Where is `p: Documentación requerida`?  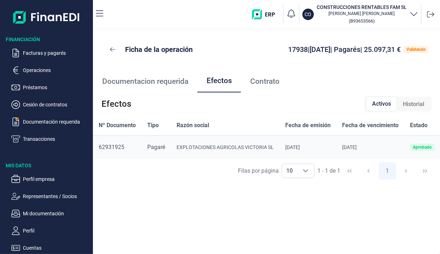 p: Documentación requerida is located at coordinates (57, 122).